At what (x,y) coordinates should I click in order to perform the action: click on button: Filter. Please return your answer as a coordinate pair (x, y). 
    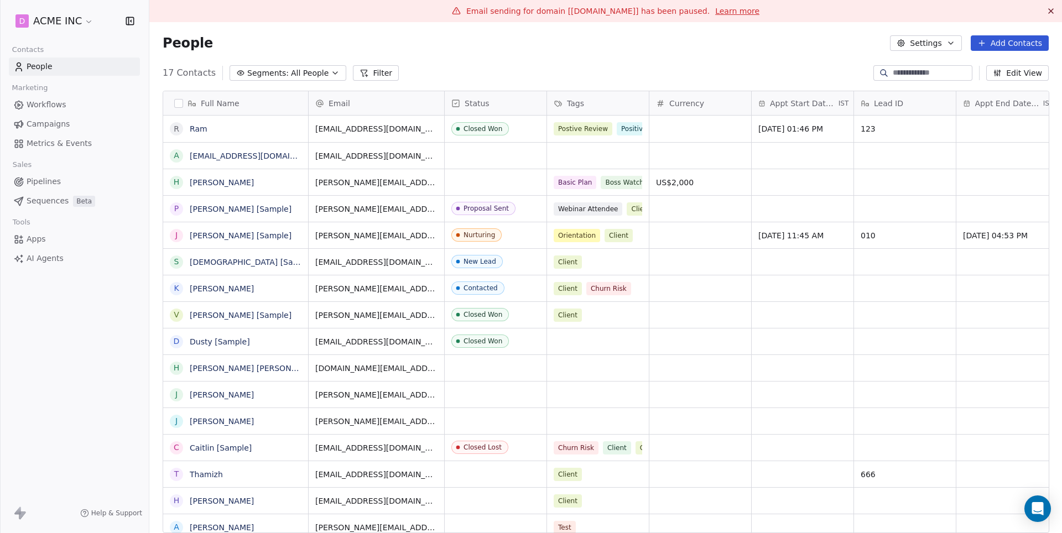
    Looking at the image, I should click on (376, 73).